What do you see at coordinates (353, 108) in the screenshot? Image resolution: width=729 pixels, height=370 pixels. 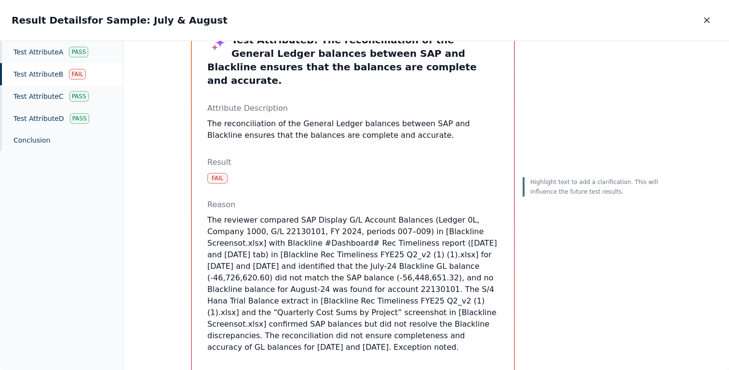 I see `p: Attribute Description` at bounding box center [353, 108].